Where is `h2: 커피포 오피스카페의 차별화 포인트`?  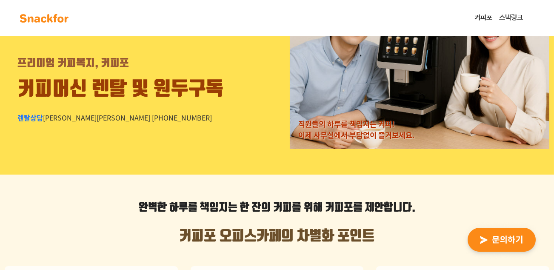 h2: 커피포 오피스카페의 차별화 포인트 is located at coordinates (277, 236).